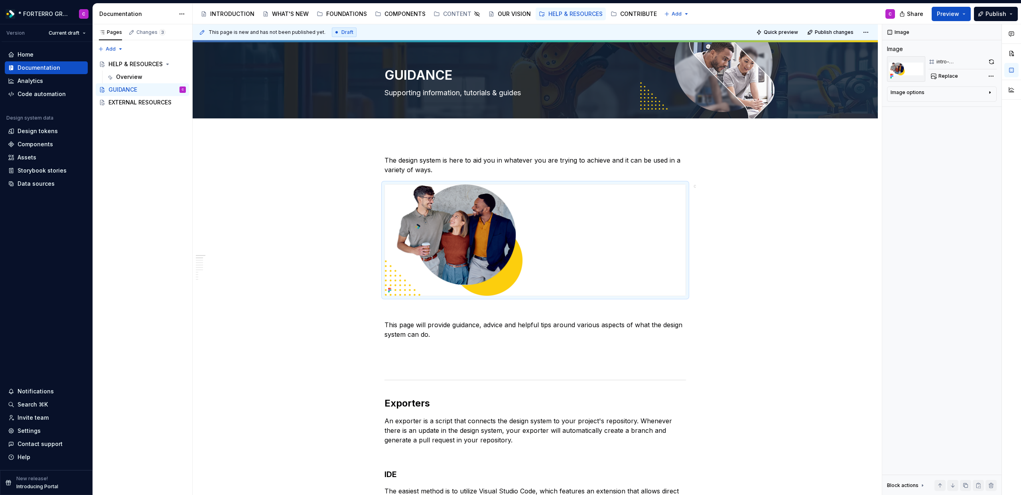 This screenshot has width=1021, height=495. Describe the element at coordinates (912, 14) in the screenshot. I see `button: Share` at that location.